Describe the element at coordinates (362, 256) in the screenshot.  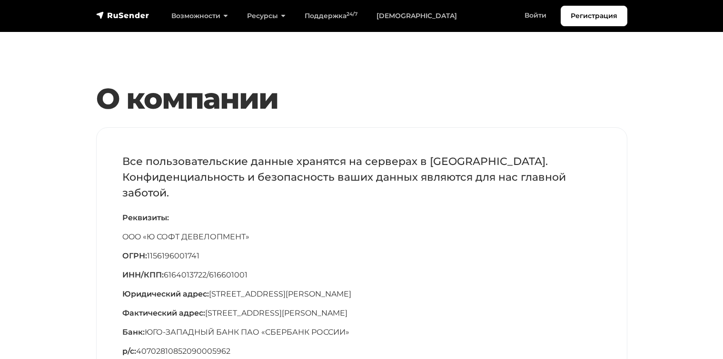
I see `p: 1156196001741` at that location.